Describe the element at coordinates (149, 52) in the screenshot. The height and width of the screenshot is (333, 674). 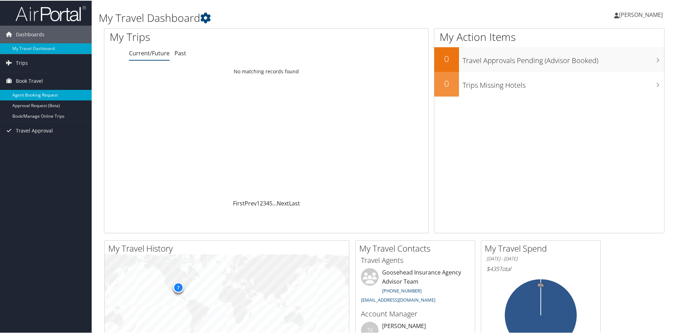
I see `a: Current/Future` at that location.